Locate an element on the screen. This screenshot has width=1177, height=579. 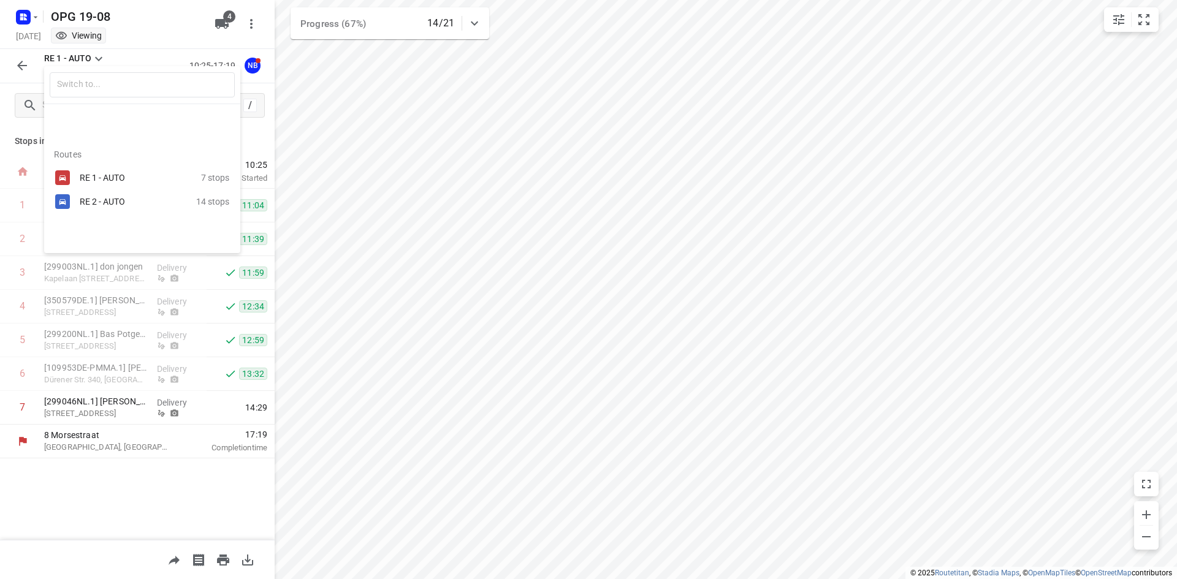
div: RE 1 - AUTO is located at coordinates (132, 178).